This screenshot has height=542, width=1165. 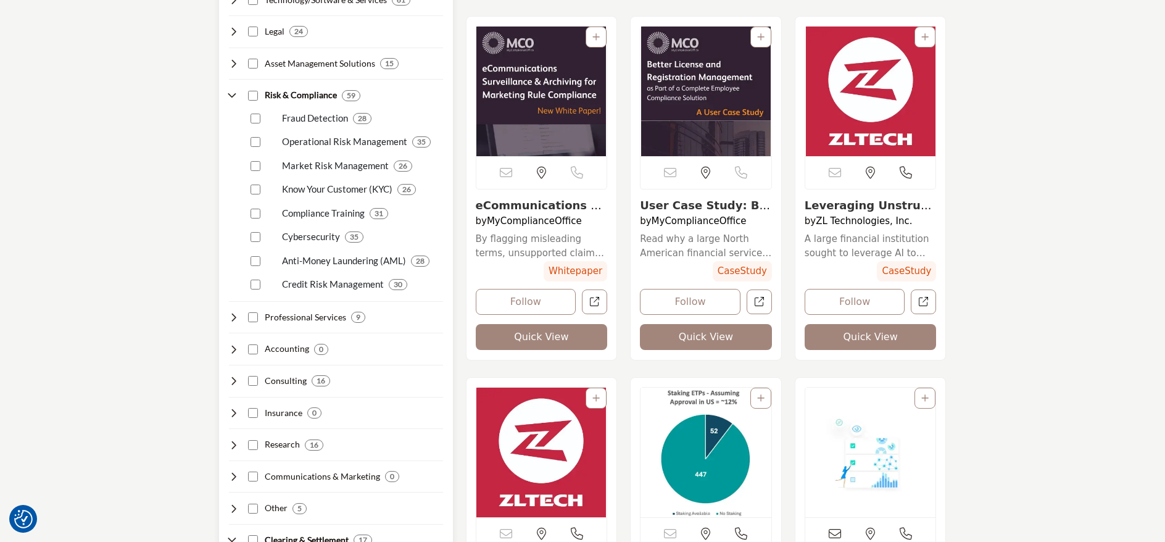 I want to click on h4: Insurance: Offering insurance solutions to protect securities industry firms from various risks., so click(x=283, y=413).